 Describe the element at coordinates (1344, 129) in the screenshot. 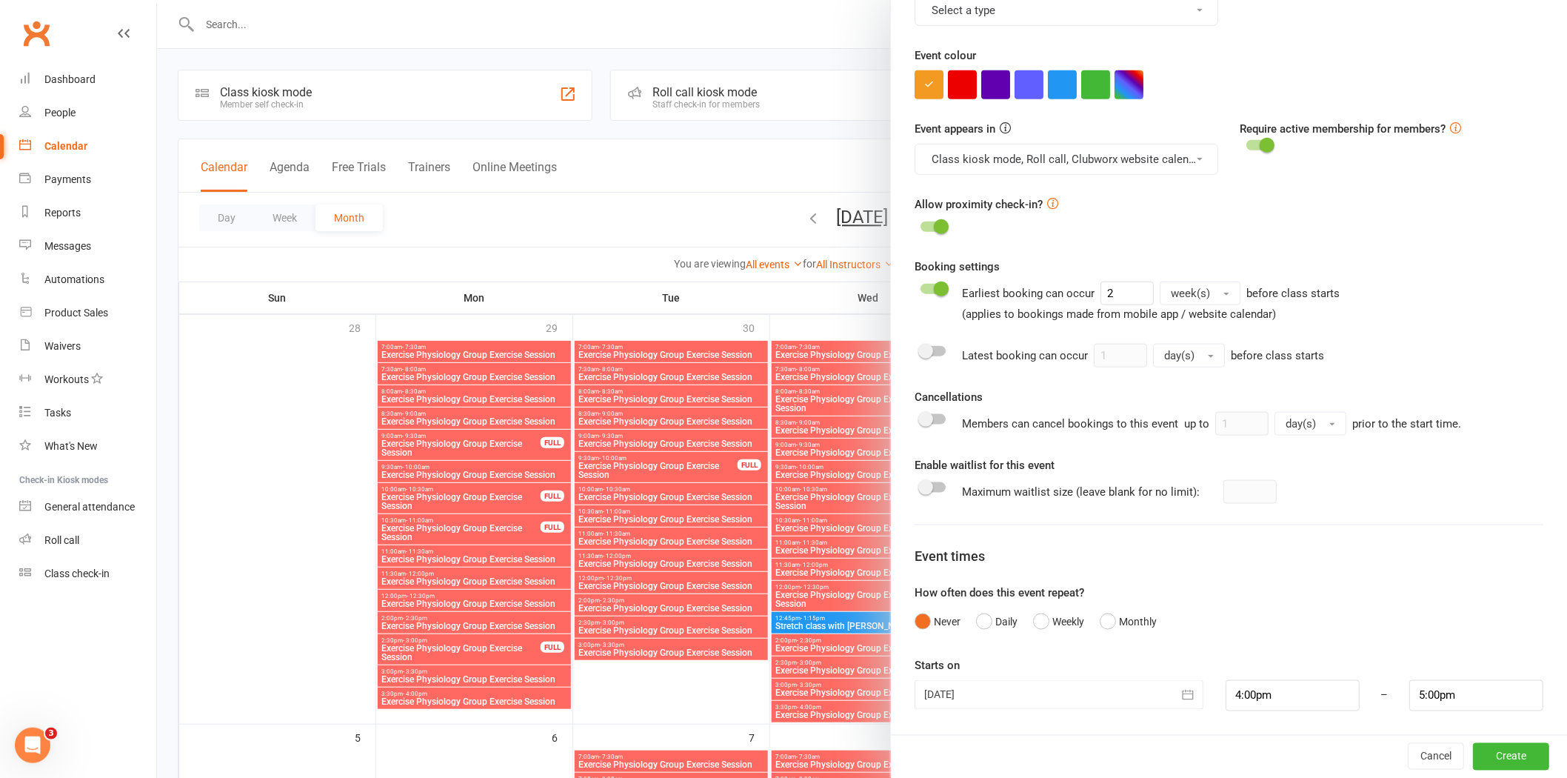

I see `label: Require active membership for members?` at that location.